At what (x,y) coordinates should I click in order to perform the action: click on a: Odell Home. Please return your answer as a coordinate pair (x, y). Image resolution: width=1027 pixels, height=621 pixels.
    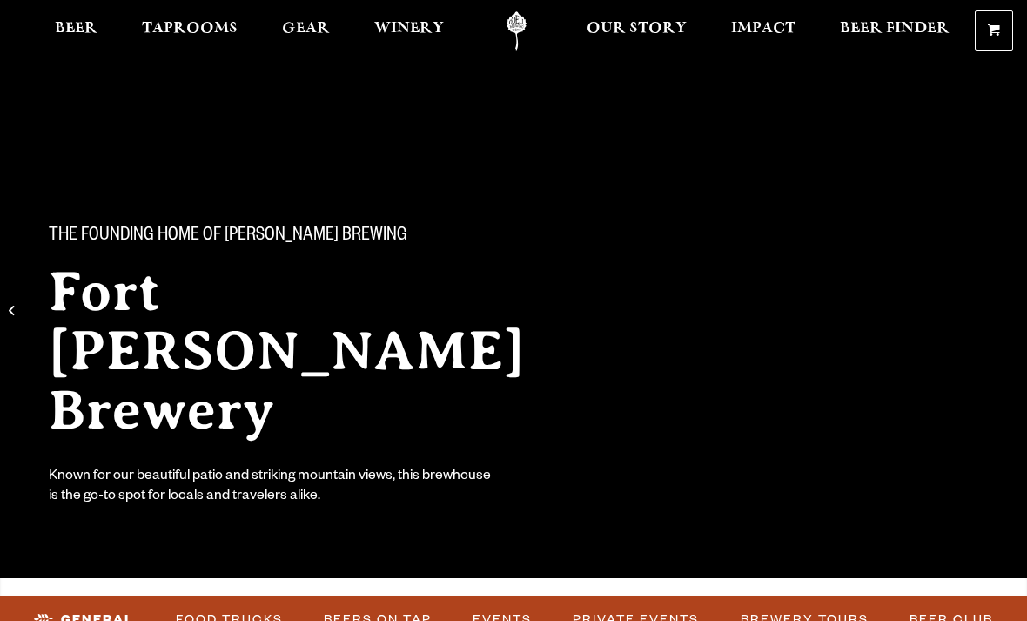
    Looking at the image, I should click on (516, 30).